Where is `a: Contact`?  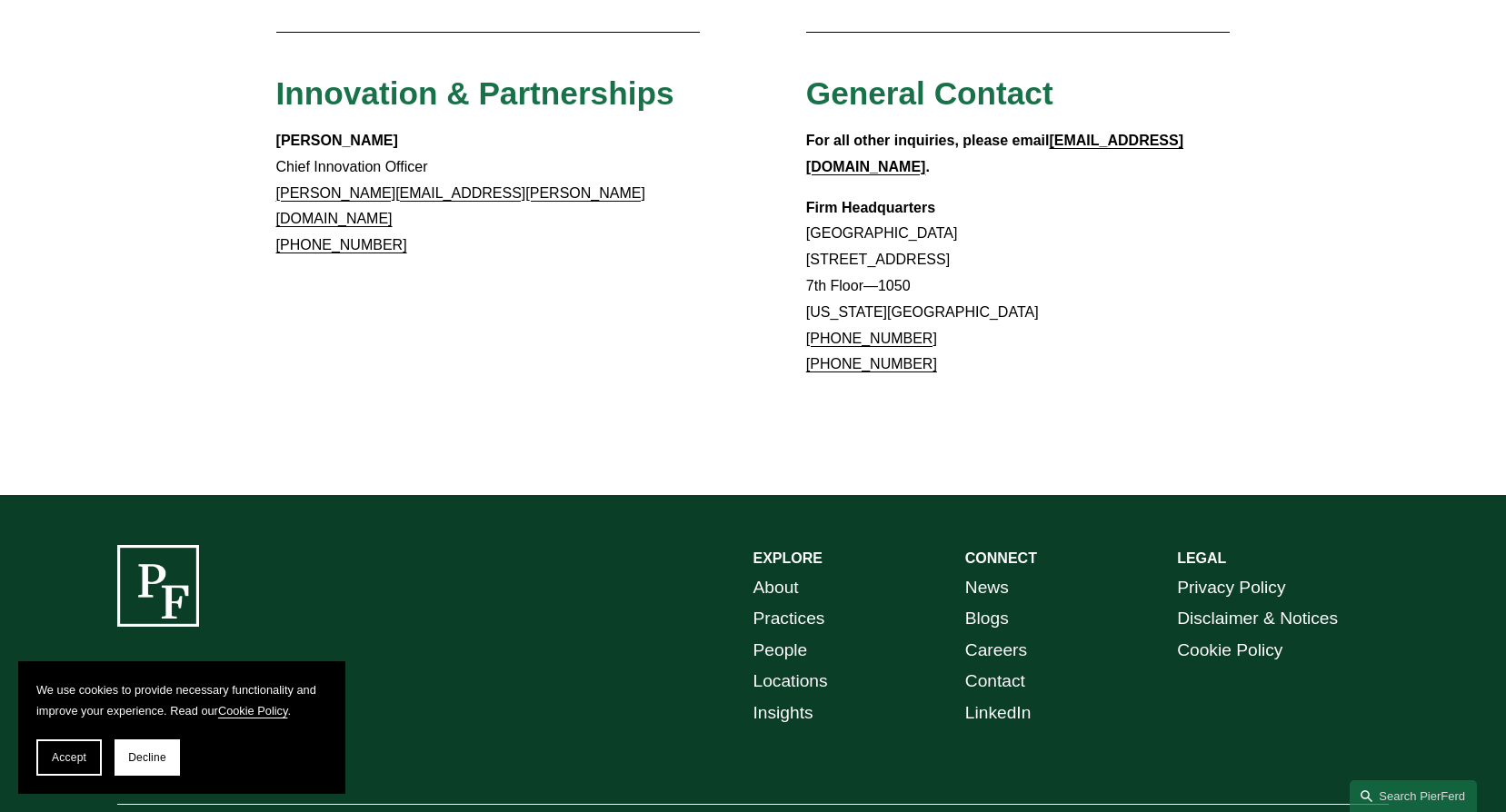 a: Contact is located at coordinates (995, 681).